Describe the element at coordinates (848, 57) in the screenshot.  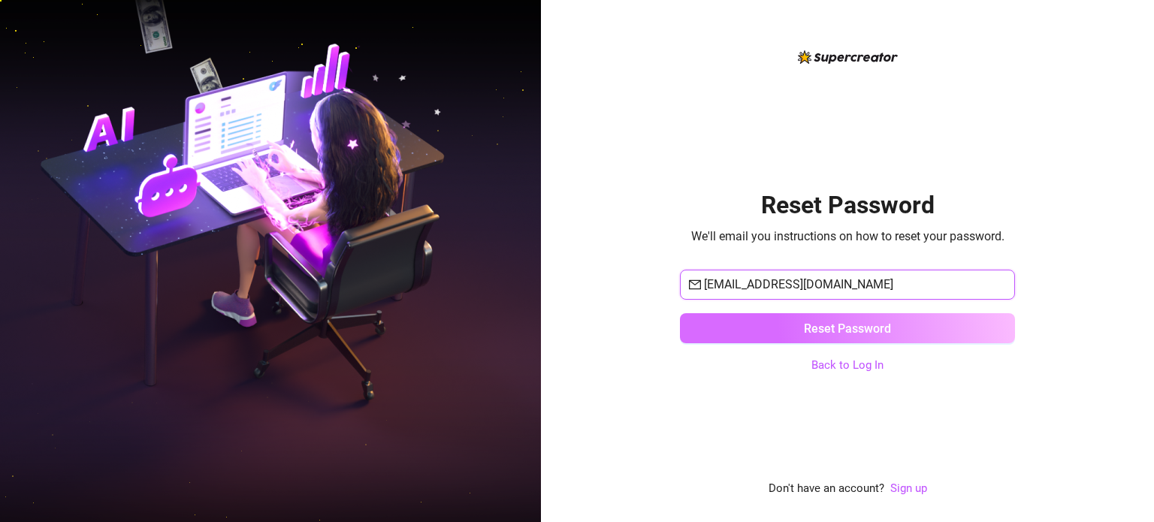
I see `img: logo-BBDzfeDw.svg` at that location.